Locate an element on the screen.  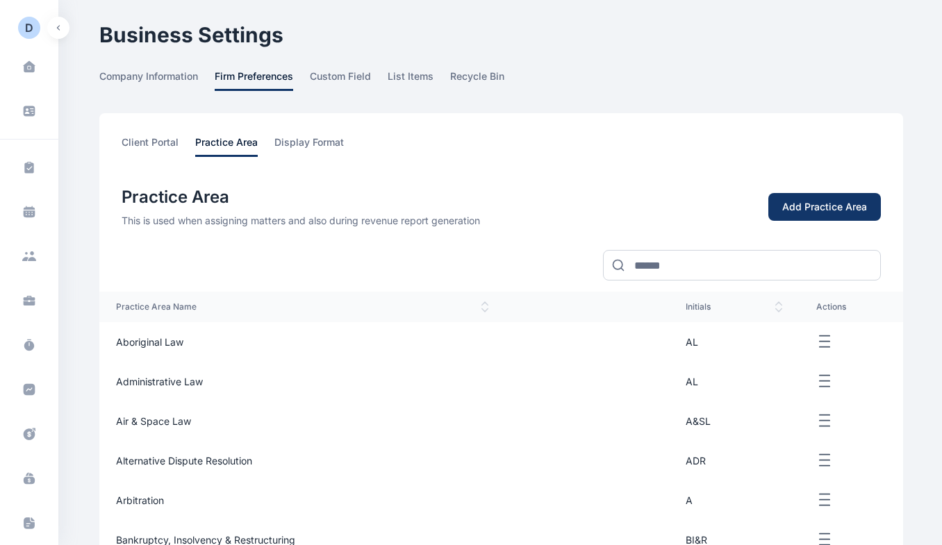
span: Practice Area Name is located at coordinates (302, 307).